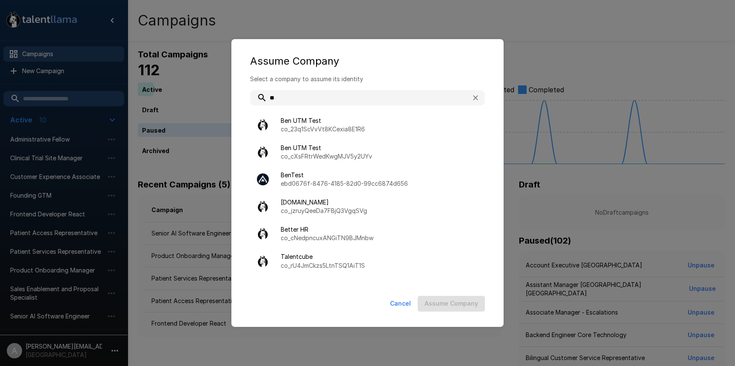  What do you see at coordinates (379, 157) in the screenshot?
I see `p: co_cXsFRtrWedKwgMJV5y2UYv` at bounding box center [379, 157].